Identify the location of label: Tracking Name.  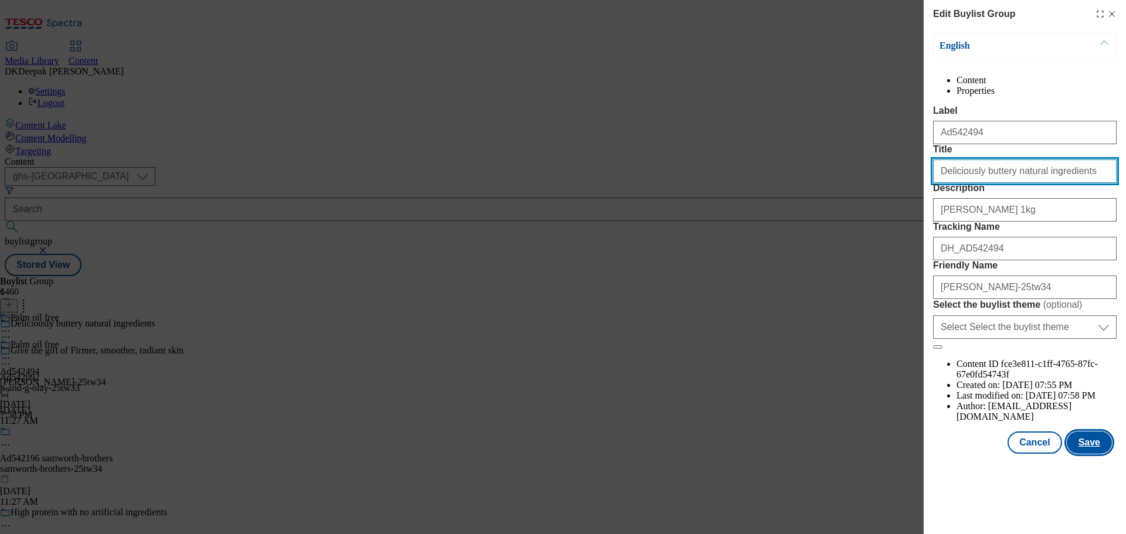
(1024, 227).